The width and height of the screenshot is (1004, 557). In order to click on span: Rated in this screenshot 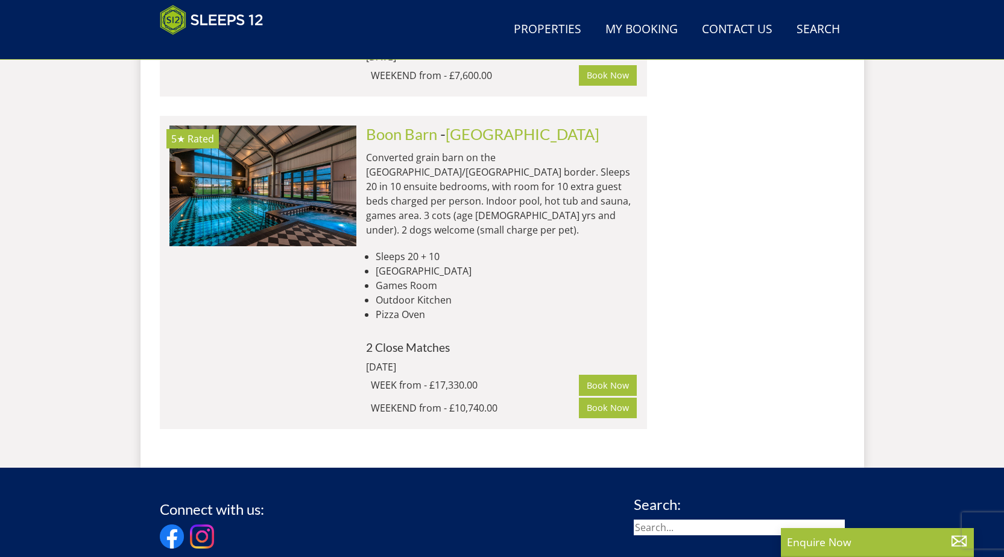, I will do `click(201, 139)`.